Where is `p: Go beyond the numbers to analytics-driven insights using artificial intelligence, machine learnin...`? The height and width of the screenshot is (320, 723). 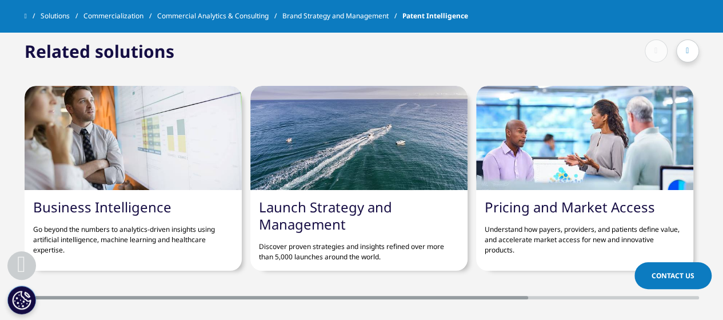
p: Go beyond the numbers to analytics-driven insights using artificial intelligence, machine learnin... is located at coordinates (133, 235).